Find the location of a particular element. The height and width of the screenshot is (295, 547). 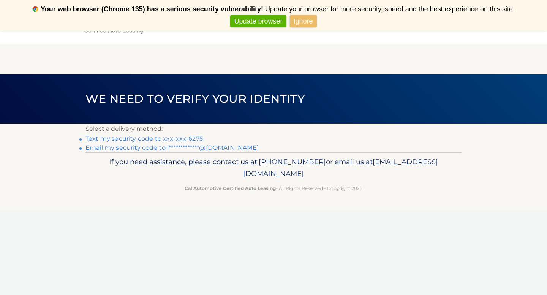

b: Your web browser (Chrome 135) has a serious security vulnerability! is located at coordinates (152, 9).